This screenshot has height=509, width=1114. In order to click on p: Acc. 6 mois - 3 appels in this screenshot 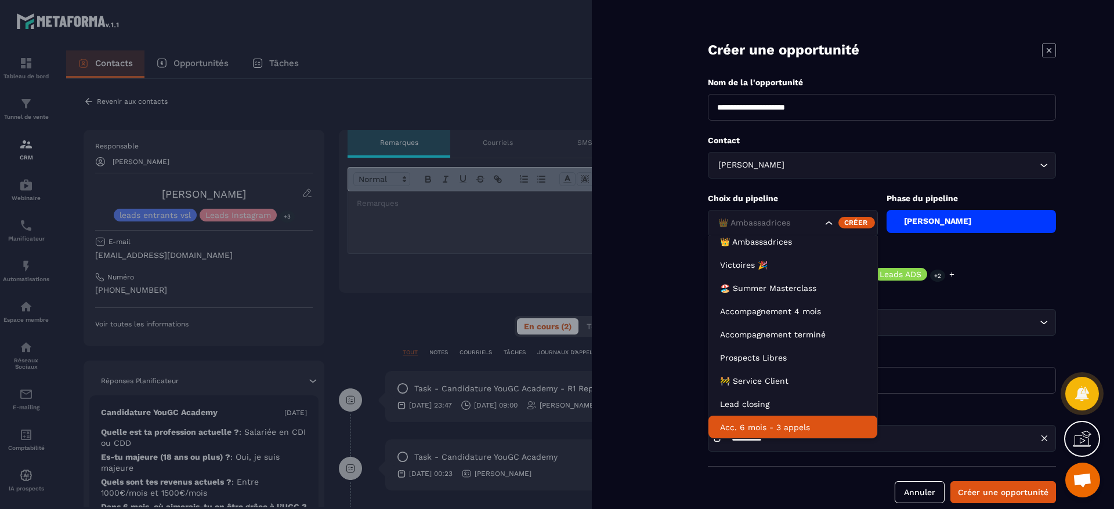, I will do `click(792, 428)`.